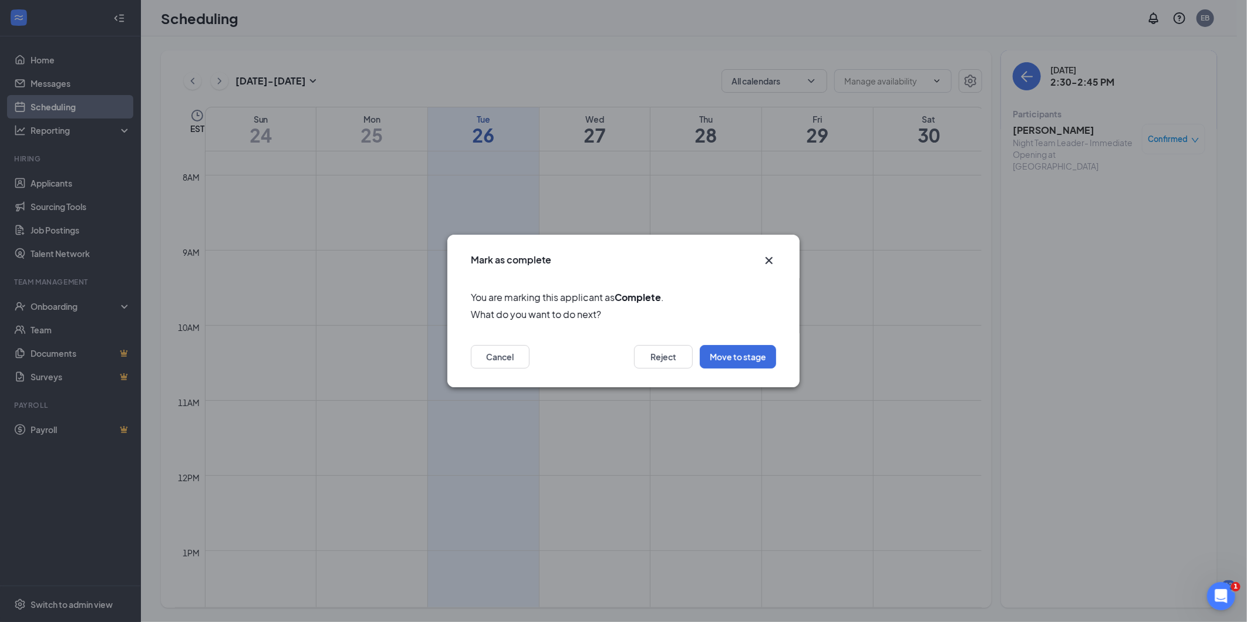 Image resolution: width=1247 pixels, height=622 pixels. What do you see at coordinates (500, 357) in the screenshot?
I see `button: Cancel` at bounding box center [500, 357].